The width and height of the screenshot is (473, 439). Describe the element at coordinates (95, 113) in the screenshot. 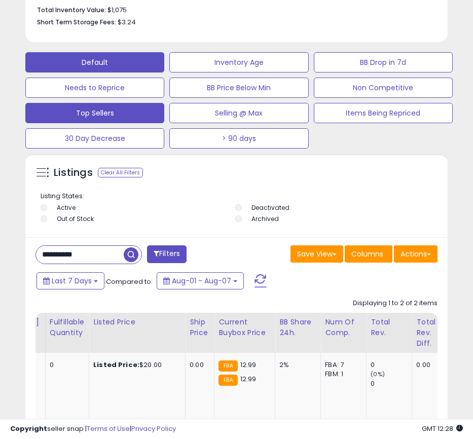

I see `button: Top Sellers` at that location.